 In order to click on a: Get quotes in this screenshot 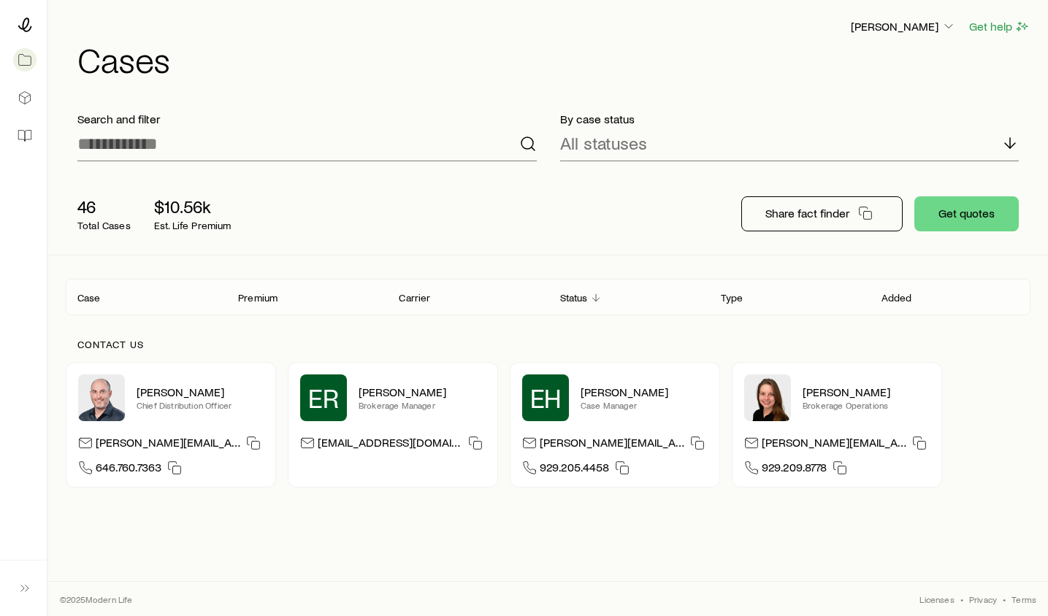, I will do `click(966, 214)`.